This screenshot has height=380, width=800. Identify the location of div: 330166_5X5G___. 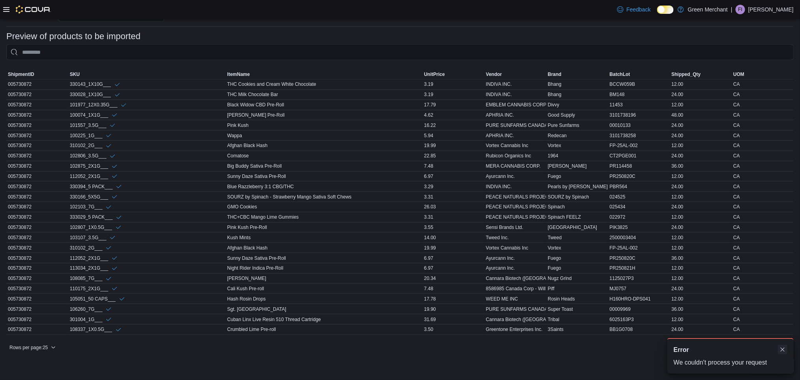
(94, 196).